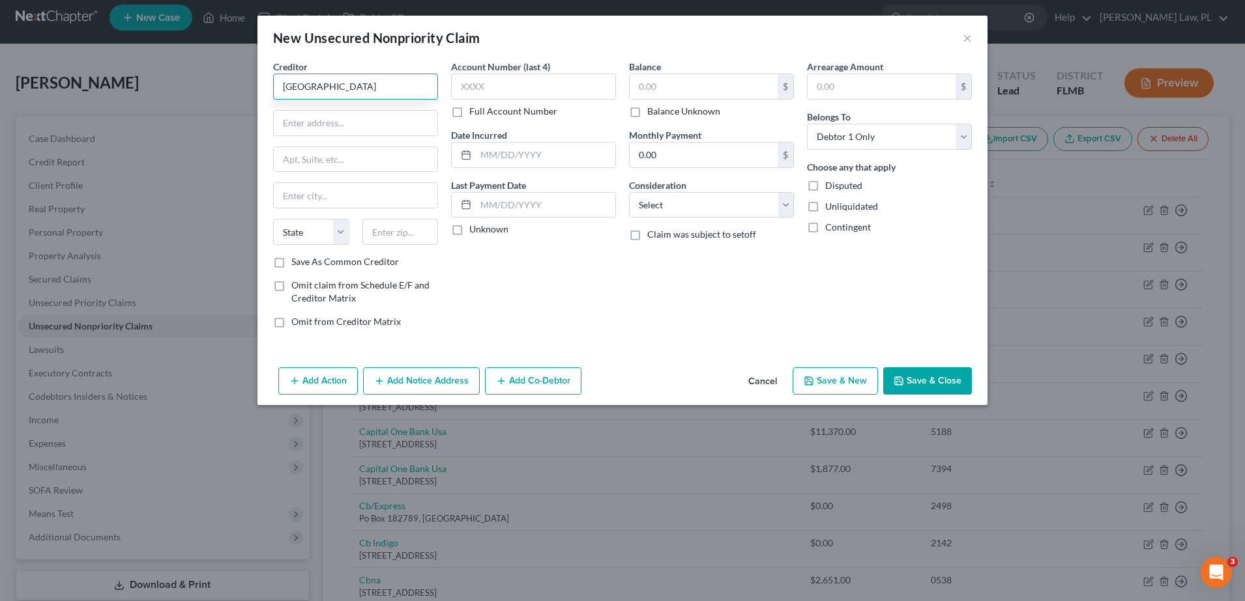 This screenshot has height=601, width=1245. Describe the element at coordinates (400, 232) in the screenshot. I see `input: Enter zip...` at that location.